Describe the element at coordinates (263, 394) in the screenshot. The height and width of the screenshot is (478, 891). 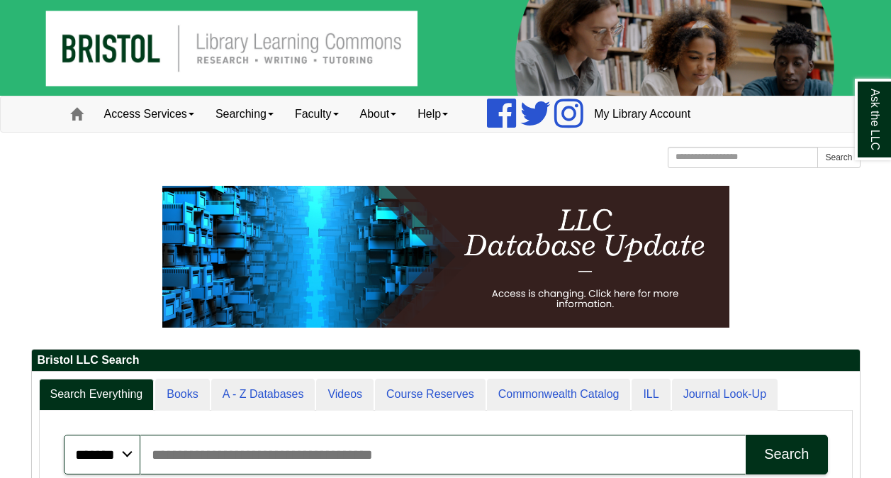
I see `a: A - Z Databases` at that location.